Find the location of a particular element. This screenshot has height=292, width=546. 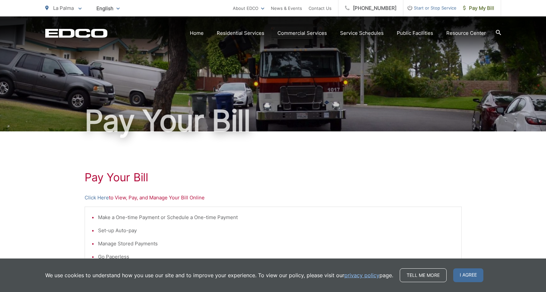

span: I agree is located at coordinates (468, 275).